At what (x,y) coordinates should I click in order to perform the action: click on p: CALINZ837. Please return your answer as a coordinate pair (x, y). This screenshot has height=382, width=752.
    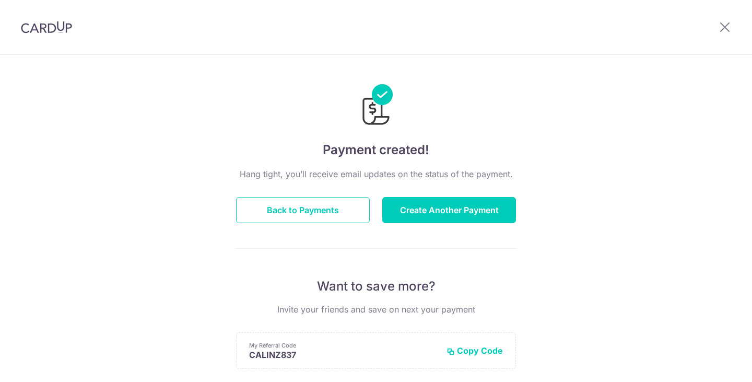
    Looking at the image, I should click on (343, 354).